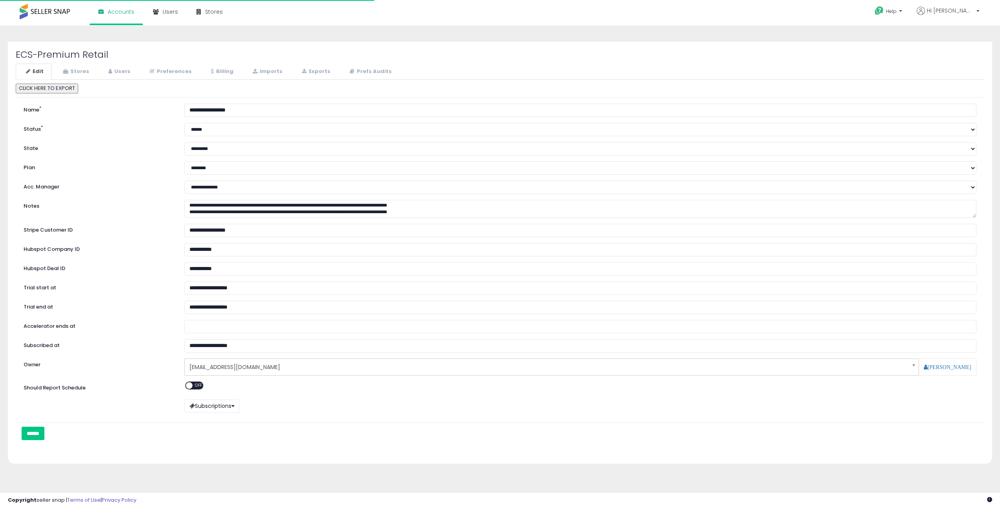  I want to click on h2: ECS-Premium Retail, so click(500, 55).